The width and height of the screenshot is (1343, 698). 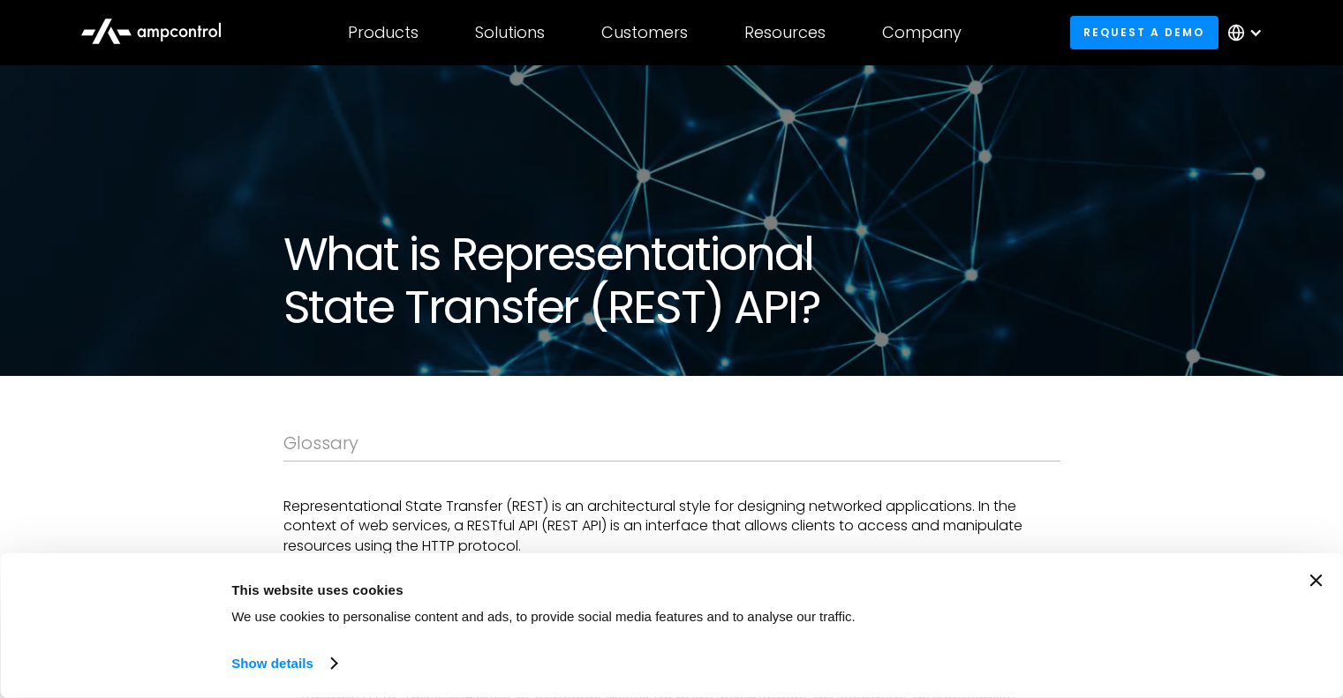 I want to click on div: Company, so click(x=922, y=33).